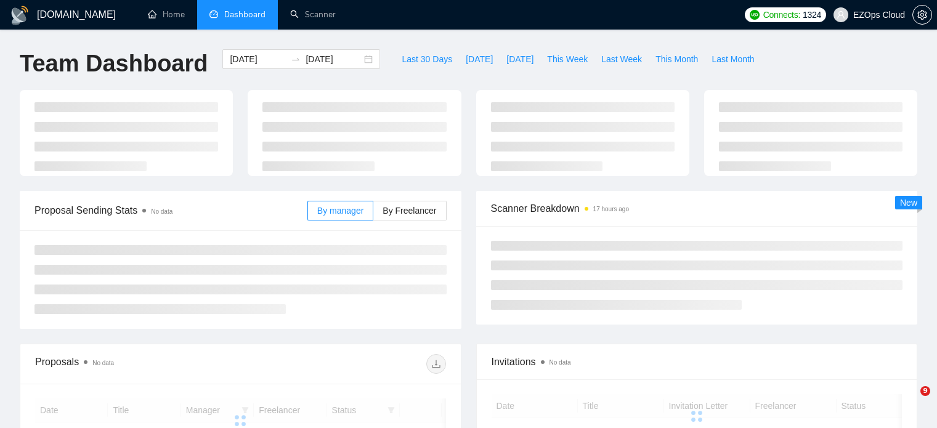  I want to click on button: This Week, so click(568, 59).